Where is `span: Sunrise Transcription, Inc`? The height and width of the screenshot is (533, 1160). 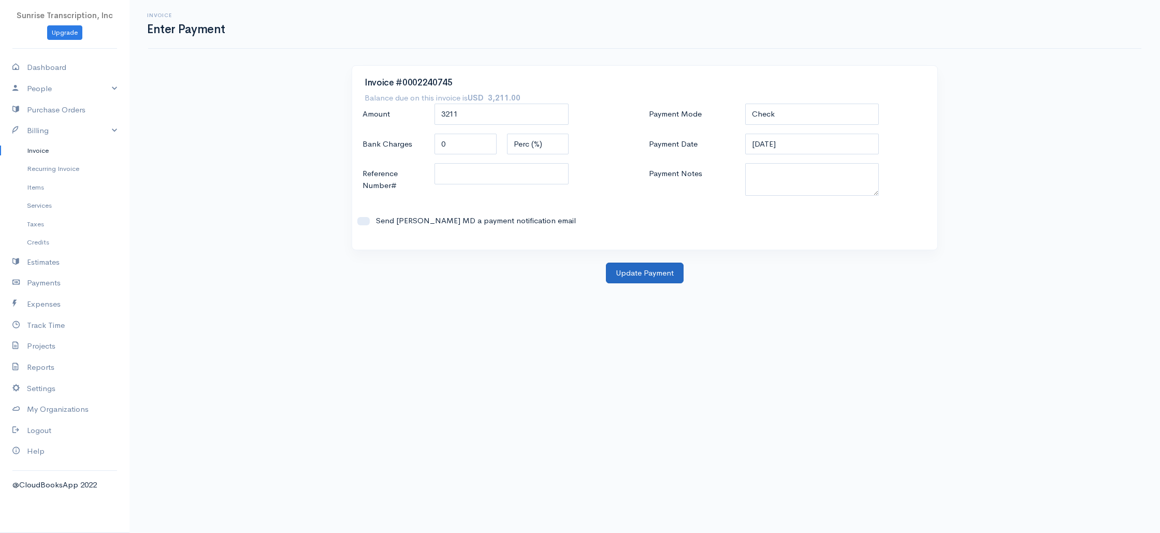
span: Sunrise Transcription, Inc is located at coordinates (65, 15).